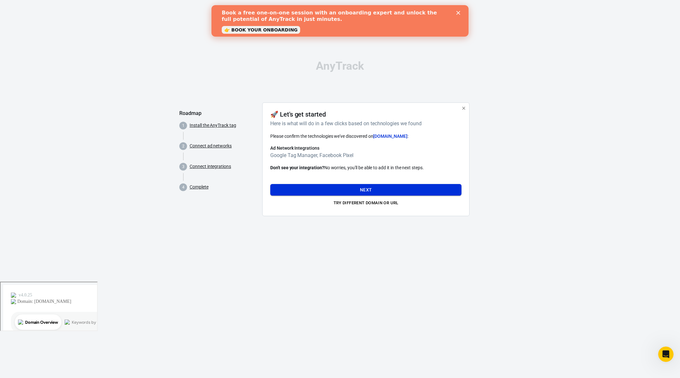 This screenshot has height=378, width=680. Describe the element at coordinates (366, 168) in the screenshot. I see `p: No worries, you'll be able to add it in the next steps.` at that location.